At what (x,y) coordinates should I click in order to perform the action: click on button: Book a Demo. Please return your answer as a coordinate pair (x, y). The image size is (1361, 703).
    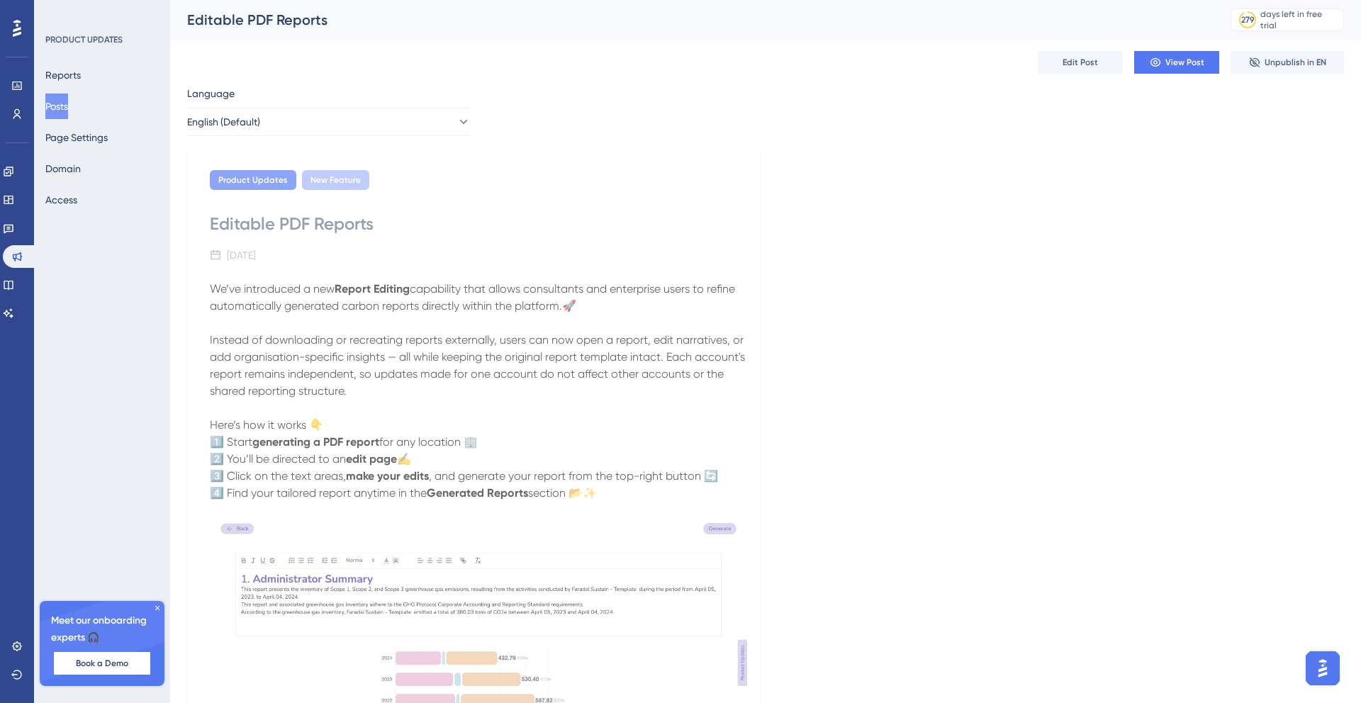
    Looking at the image, I should click on (102, 663).